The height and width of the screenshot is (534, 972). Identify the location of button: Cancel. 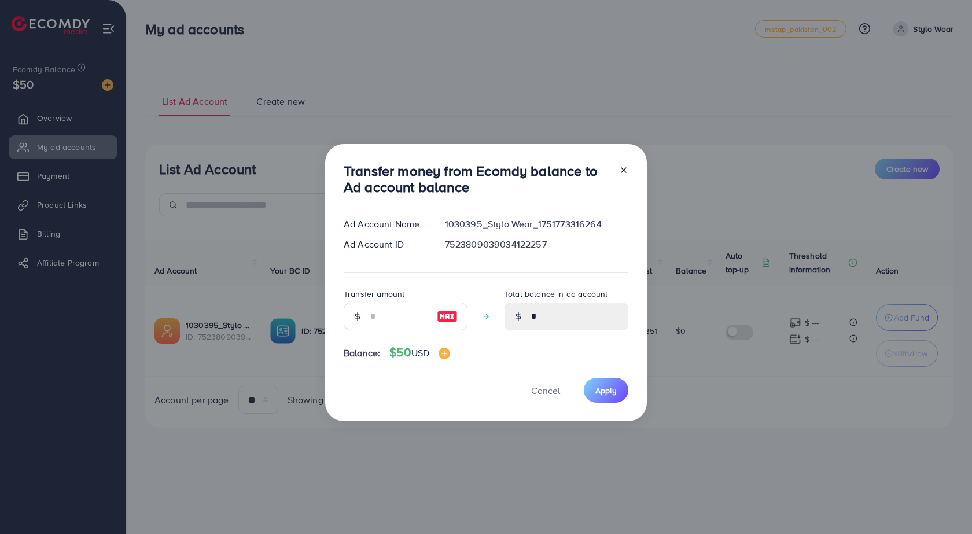
(546, 390).